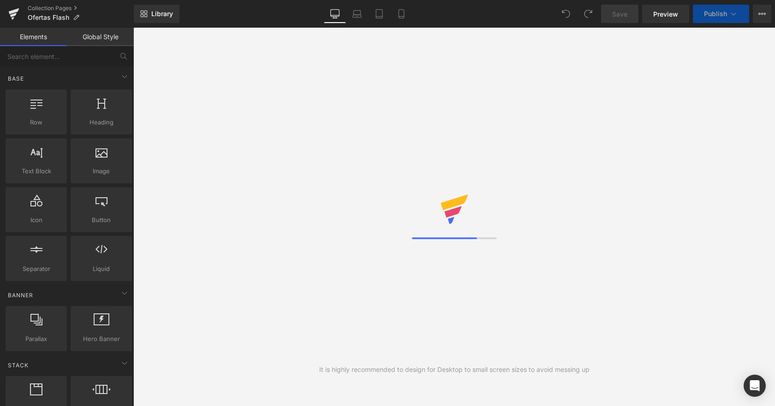  What do you see at coordinates (16, 78) in the screenshot?
I see `span: Base` at bounding box center [16, 78].